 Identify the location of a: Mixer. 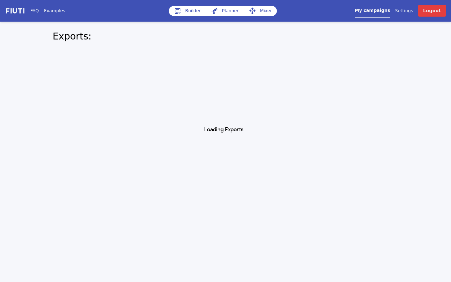
(260, 11).